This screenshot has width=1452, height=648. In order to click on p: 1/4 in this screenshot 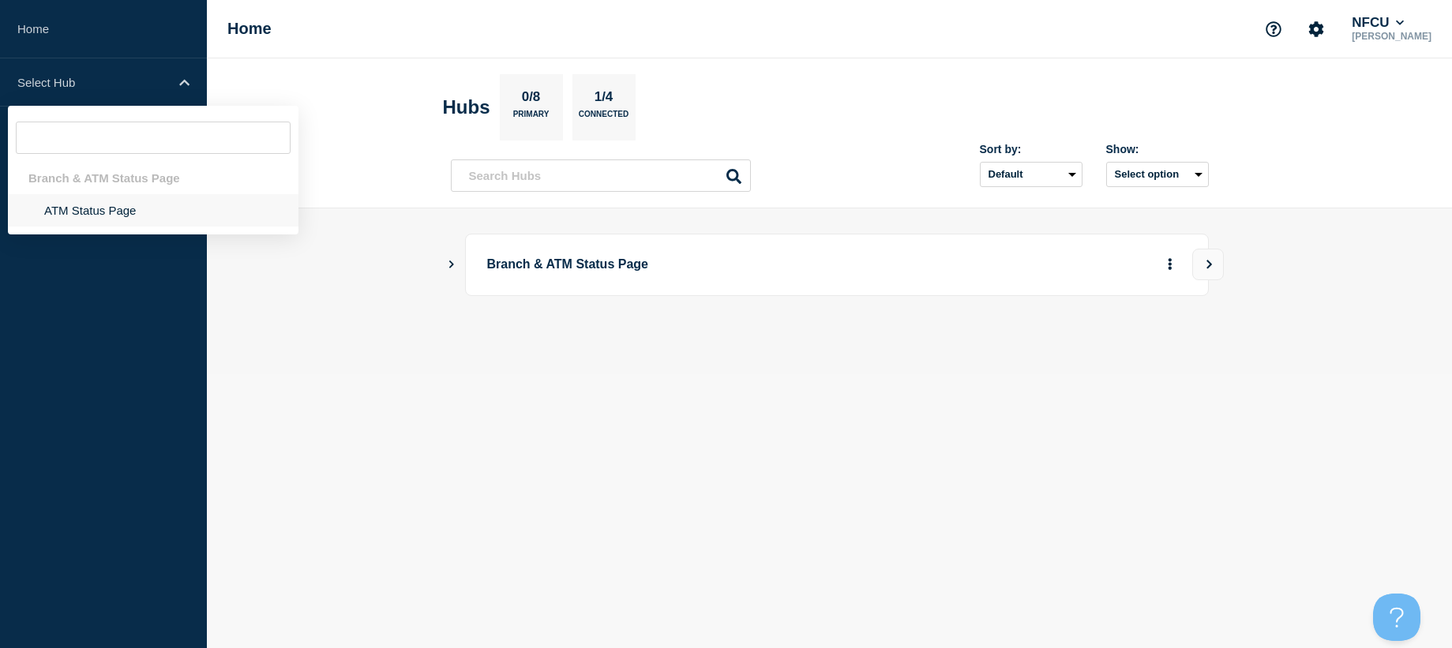, I will do `click(603, 99)`.